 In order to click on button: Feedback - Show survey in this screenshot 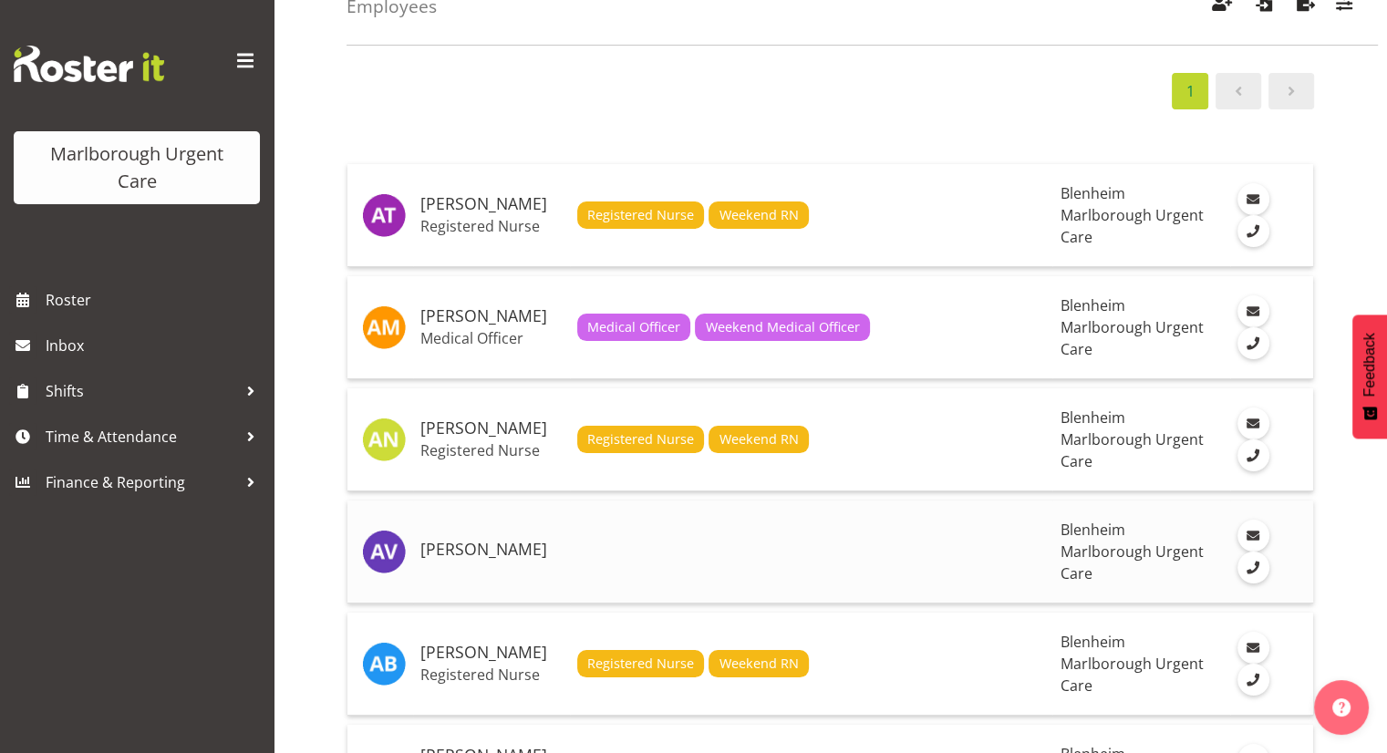, I will do `click(1370, 377)`.